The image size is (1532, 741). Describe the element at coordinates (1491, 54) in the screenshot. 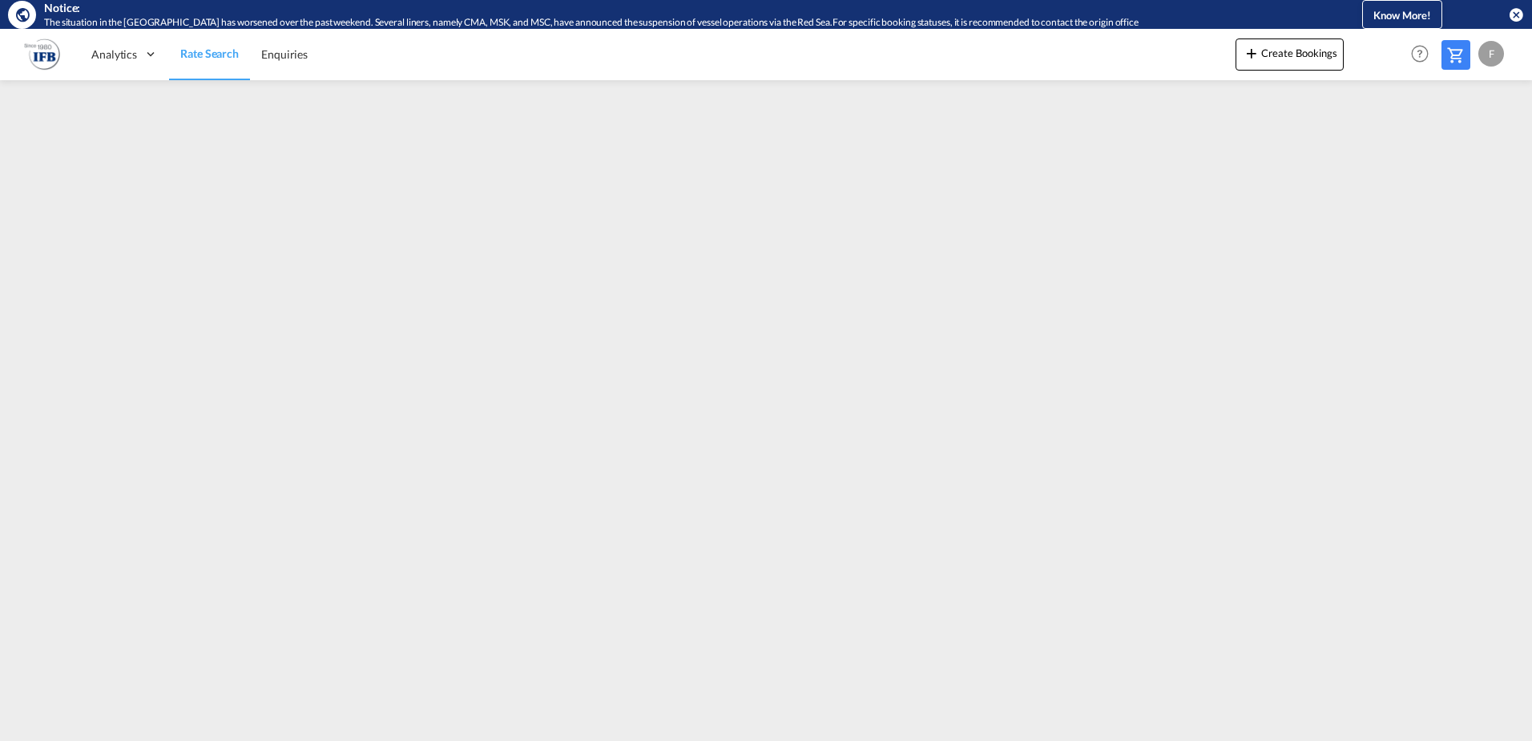

I see `div: F` at that location.